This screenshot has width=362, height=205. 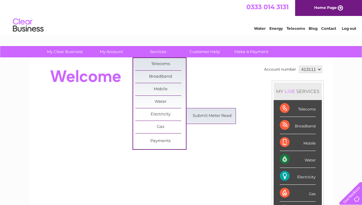 I want to click on a: Payments, so click(x=160, y=141).